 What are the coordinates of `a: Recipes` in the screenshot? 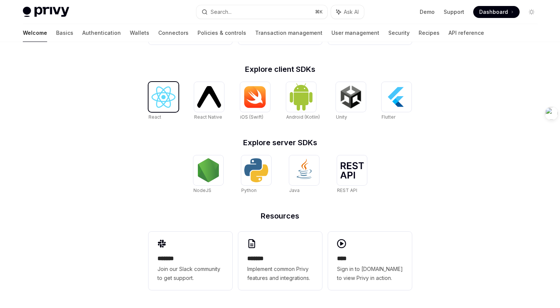 It's located at (429, 33).